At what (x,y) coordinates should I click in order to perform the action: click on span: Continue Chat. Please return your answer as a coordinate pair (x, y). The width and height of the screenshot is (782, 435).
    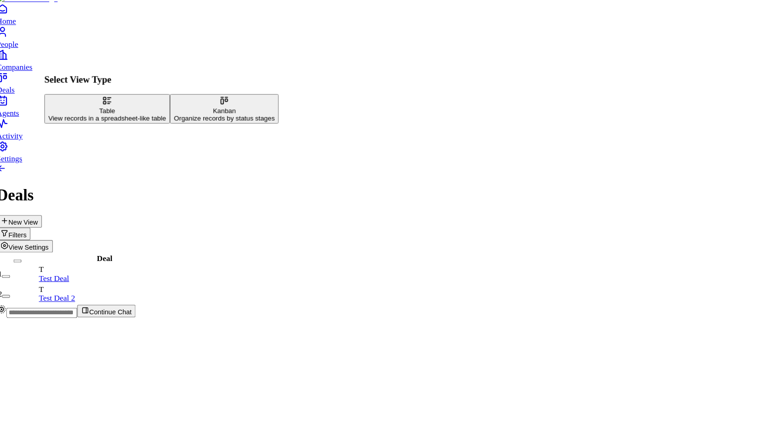
    Looking at the image, I should click on (108, 294).